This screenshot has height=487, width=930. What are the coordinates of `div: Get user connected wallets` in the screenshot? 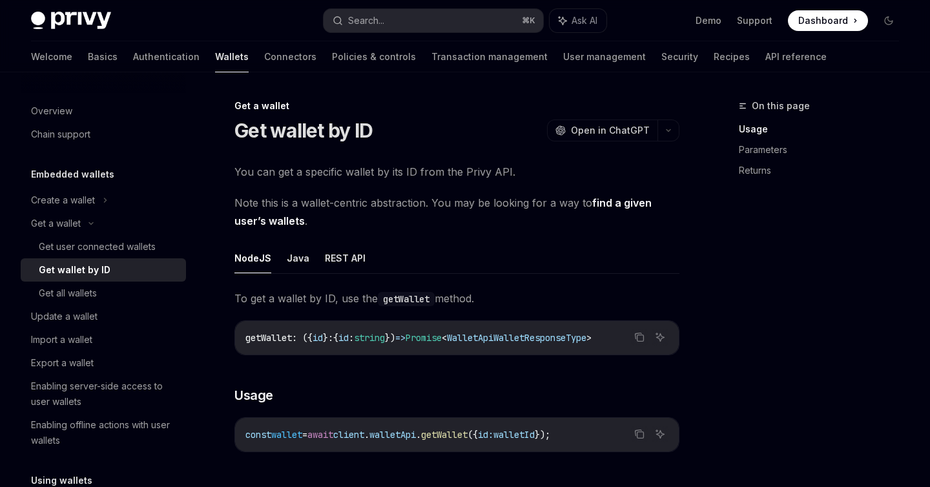 It's located at (97, 247).